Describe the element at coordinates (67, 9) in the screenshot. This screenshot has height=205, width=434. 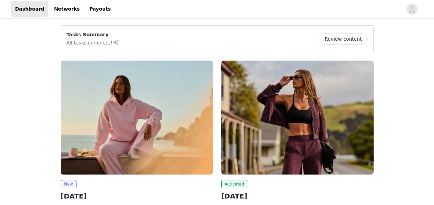
I see `a: Networks` at that location.